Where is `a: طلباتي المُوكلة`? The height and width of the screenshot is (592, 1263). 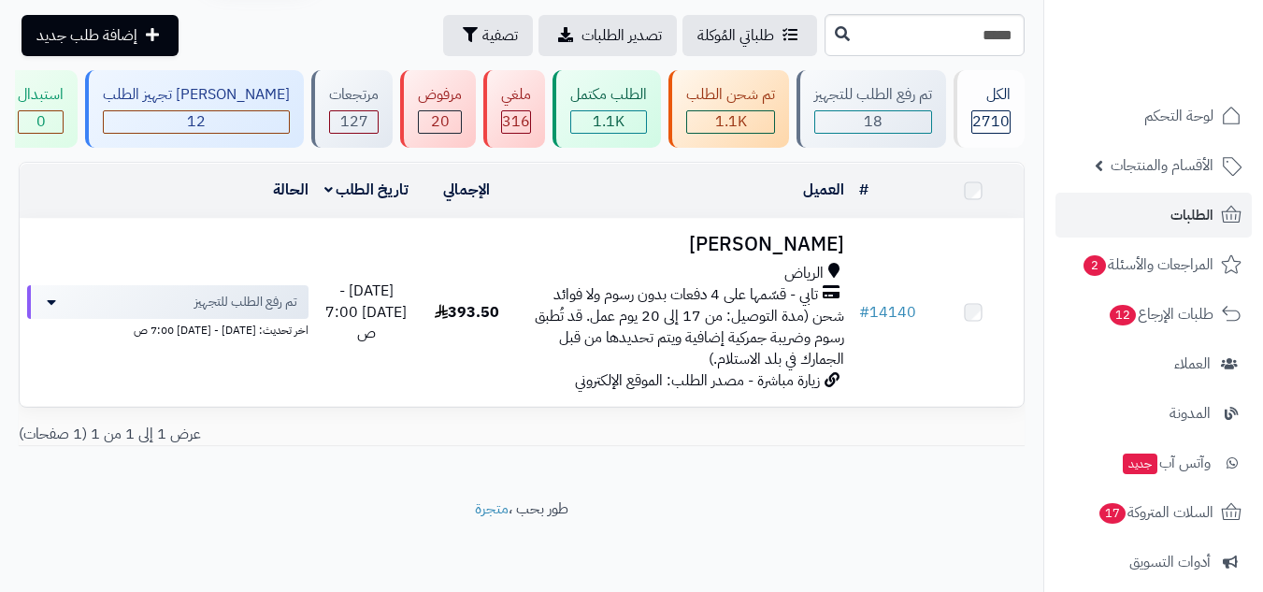
a: طلباتي المُوكلة is located at coordinates (750, 36).